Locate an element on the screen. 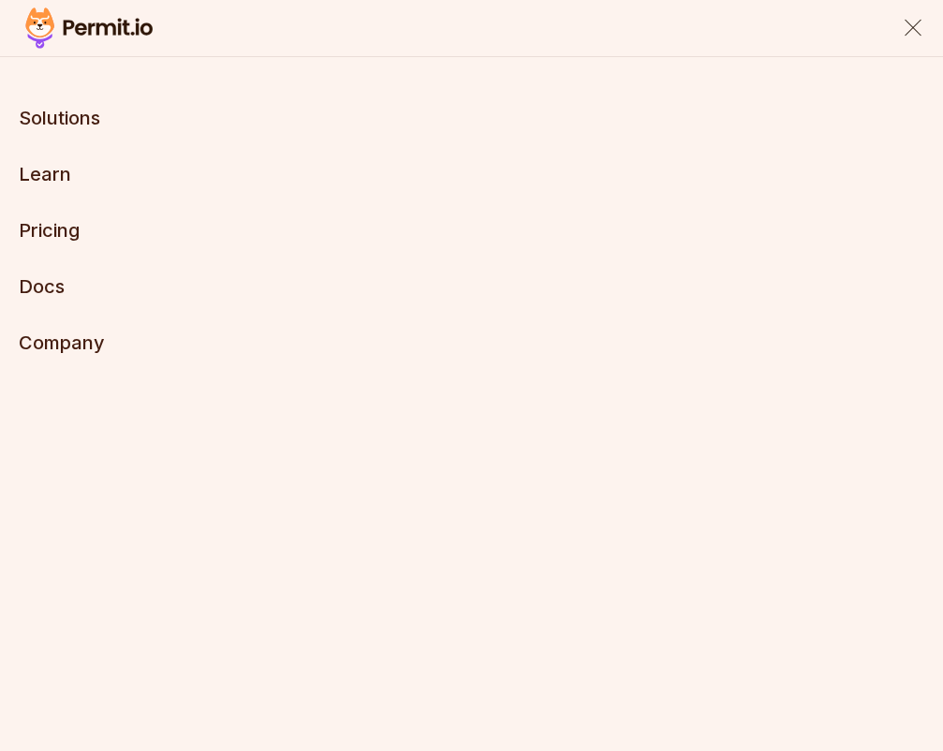  a: Docs is located at coordinates (41, 286).